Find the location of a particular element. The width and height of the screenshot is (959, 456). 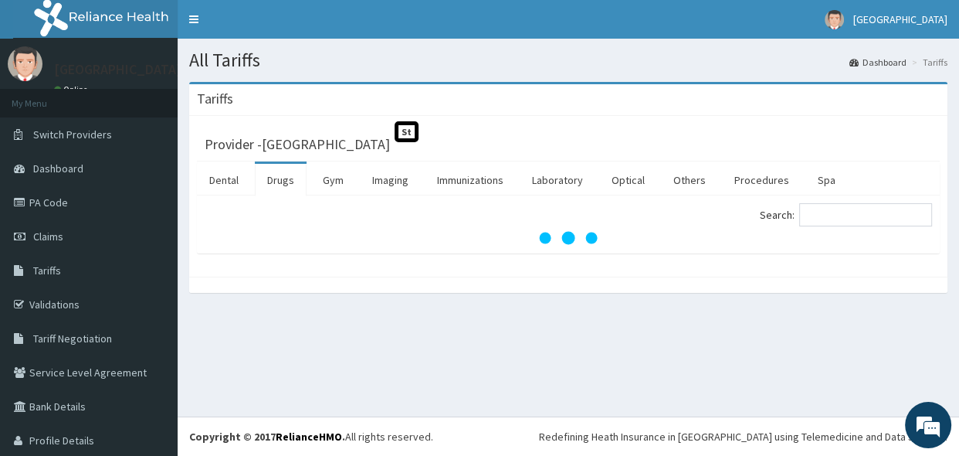

span: We're online! is located at coordinates (151, 210).